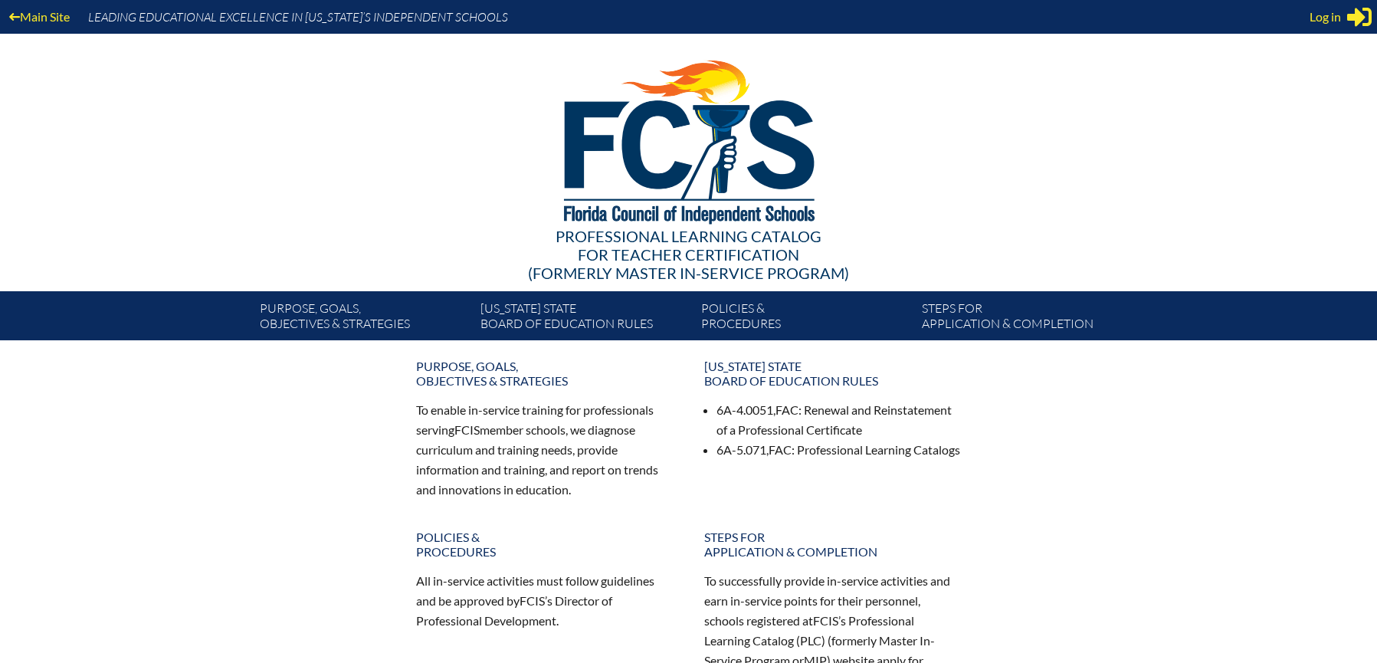 This screenshot has height=663, width=1377. Describe the element at coordinates (688, 138) in the screenshot. I see `img: FCISlogo221.eps` at that location.